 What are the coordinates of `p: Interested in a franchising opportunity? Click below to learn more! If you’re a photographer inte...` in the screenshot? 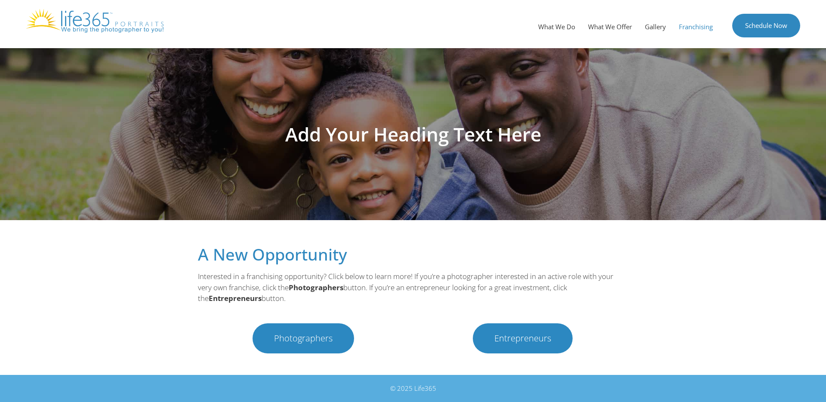 It's located at (413, 287).